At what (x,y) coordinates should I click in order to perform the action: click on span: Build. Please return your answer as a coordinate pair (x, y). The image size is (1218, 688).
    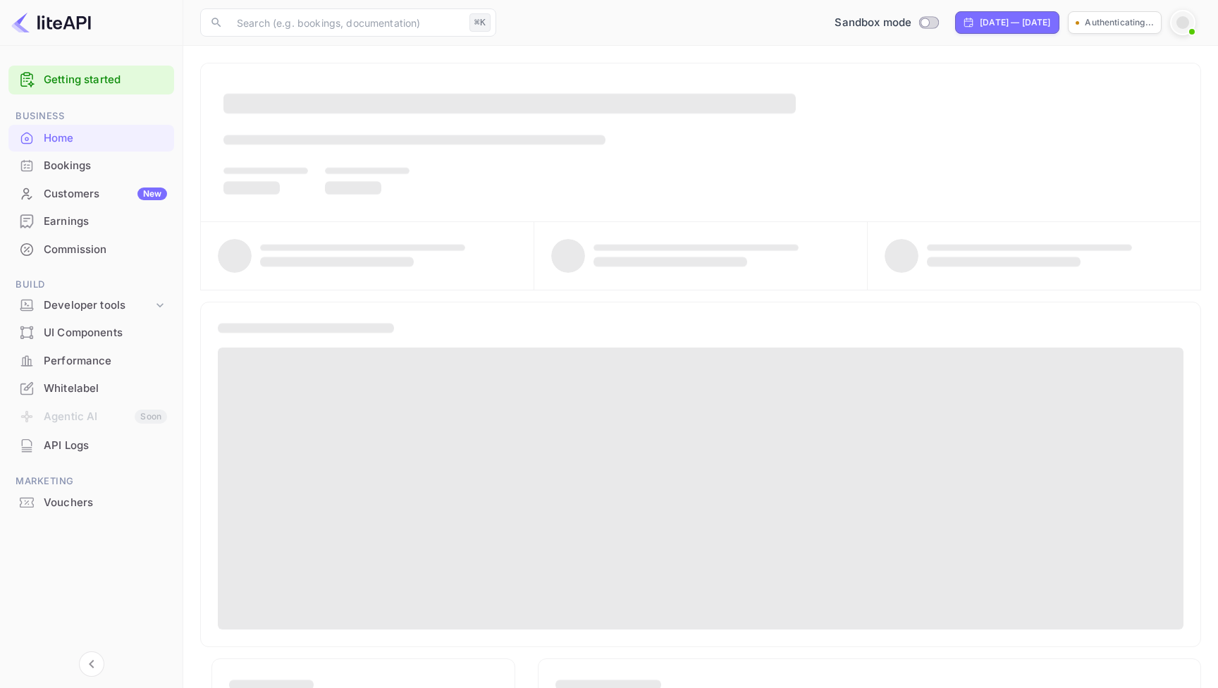
    Looking at the image, I should click on (91, 285).